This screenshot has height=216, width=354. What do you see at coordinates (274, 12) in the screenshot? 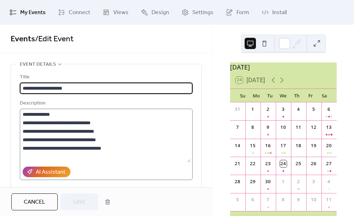
I see `a: Install` at bounding box center [274, 12].